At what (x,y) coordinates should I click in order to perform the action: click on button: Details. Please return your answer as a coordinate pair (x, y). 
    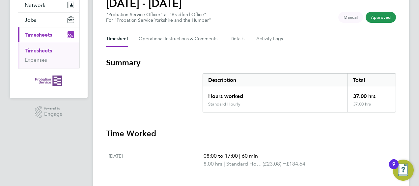
    Looking at the image, I should click on (238, 39).